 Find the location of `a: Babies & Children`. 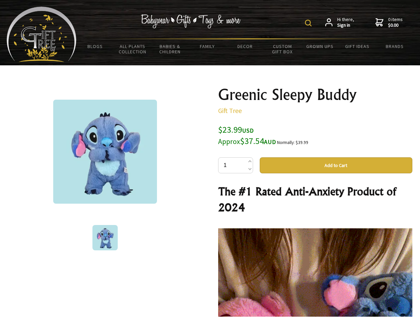

a: Babies & Children is located at coordinates (170, 49).